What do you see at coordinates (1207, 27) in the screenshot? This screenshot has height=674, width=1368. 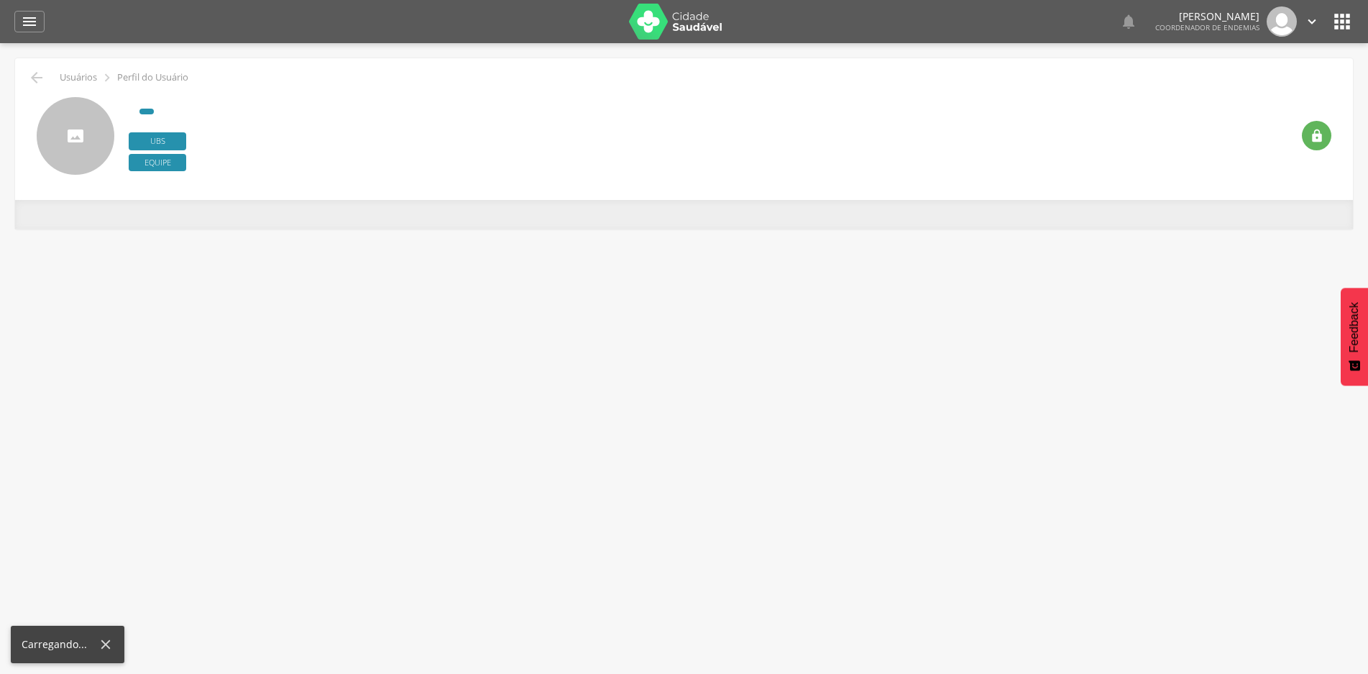 I see `span: Coordenador de Endemias` at bounding box center [1207, 27].